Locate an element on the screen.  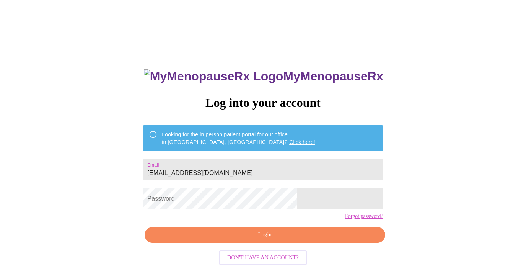
button: Login is located at coordinates (265, 235).